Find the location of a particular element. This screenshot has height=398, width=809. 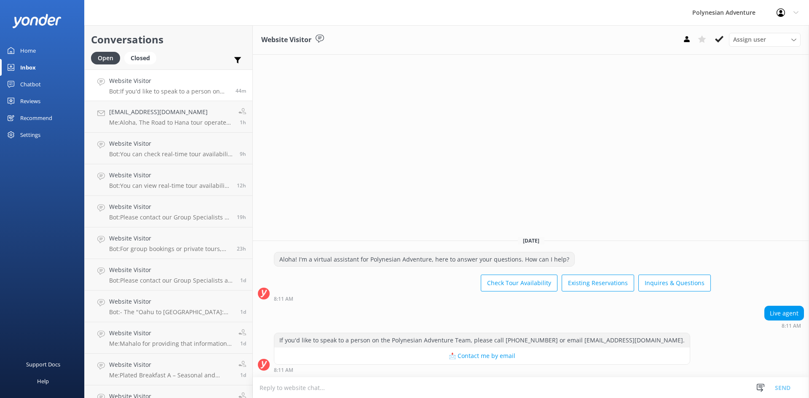

div: Live agent is located at coordinates (784, 313).